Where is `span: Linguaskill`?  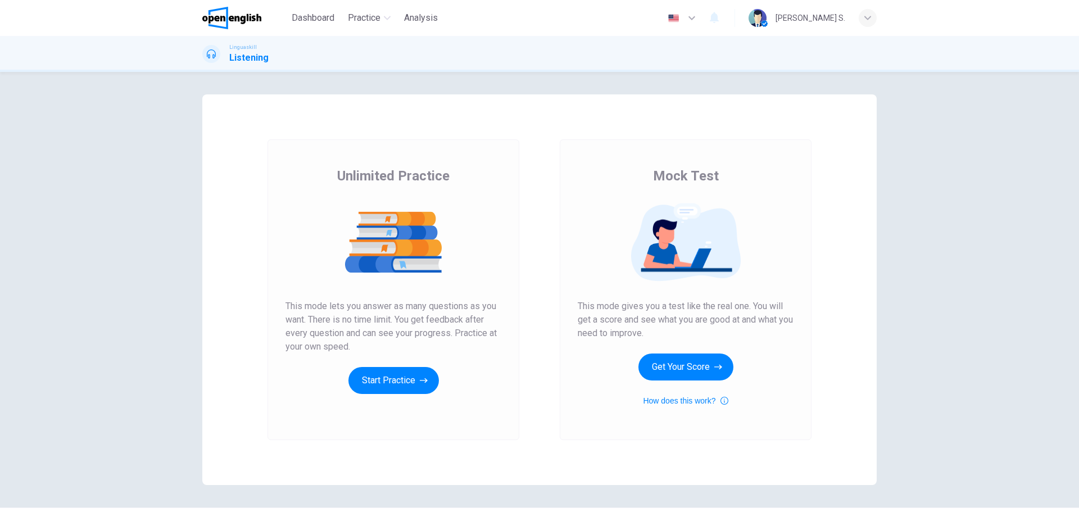
span: Linguaskill is located at coordinates (243, 47).